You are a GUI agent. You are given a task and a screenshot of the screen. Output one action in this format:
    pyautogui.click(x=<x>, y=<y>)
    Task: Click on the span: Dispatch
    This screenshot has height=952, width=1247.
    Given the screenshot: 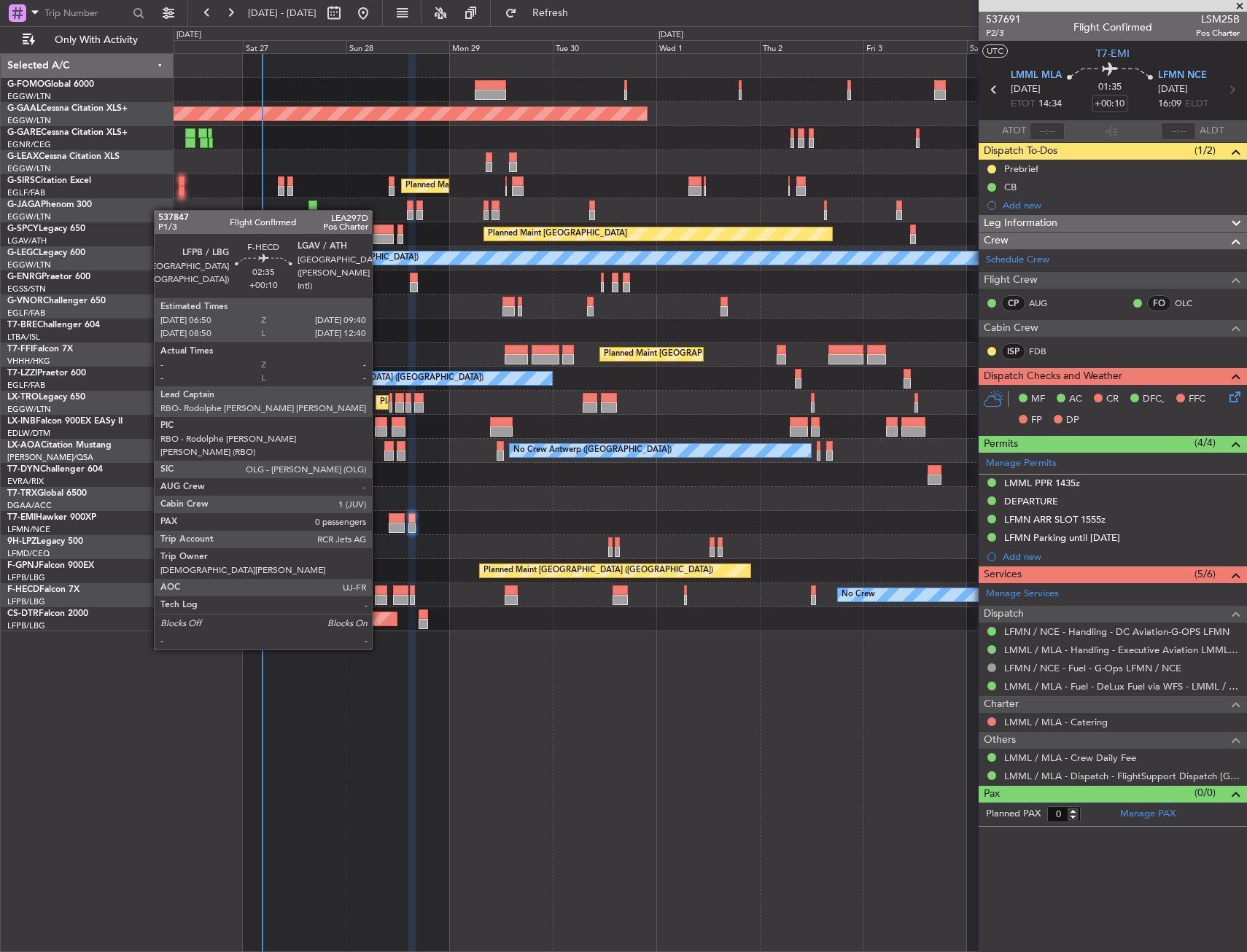 What is the action you would take?
    pyautogui.click(x=1003, y=614)
    